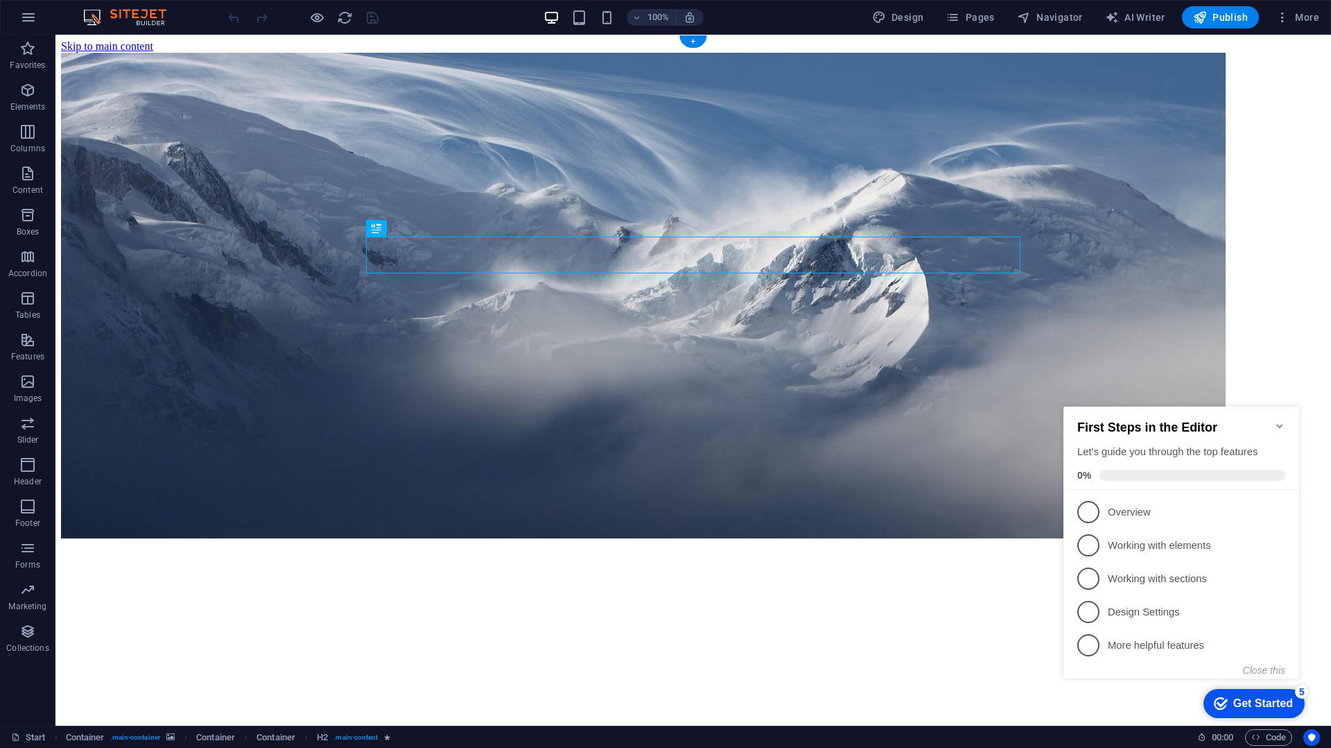 The height and width of the screenshot is (748, 1331). Describe the element at coordinates (28, 273) in the screenshot. I see `p: Accordion` at that location.